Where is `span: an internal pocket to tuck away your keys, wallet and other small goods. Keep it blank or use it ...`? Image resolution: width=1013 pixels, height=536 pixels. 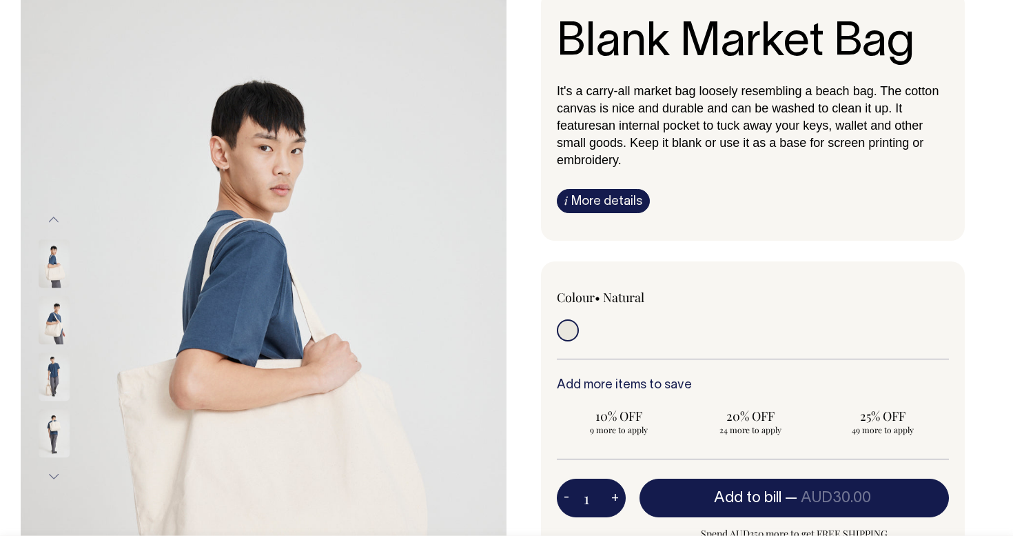
span: an internal pocket to tuck away your keys, wallet and other small goods. Keep it blank or use it ... is located at coordinates (740, 143).